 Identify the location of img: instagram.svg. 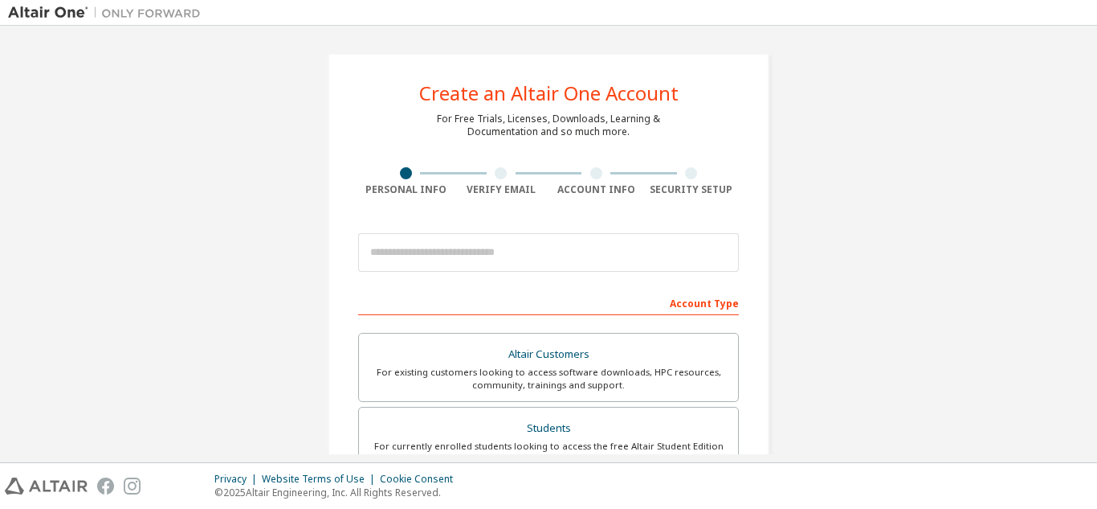
(132, 485).